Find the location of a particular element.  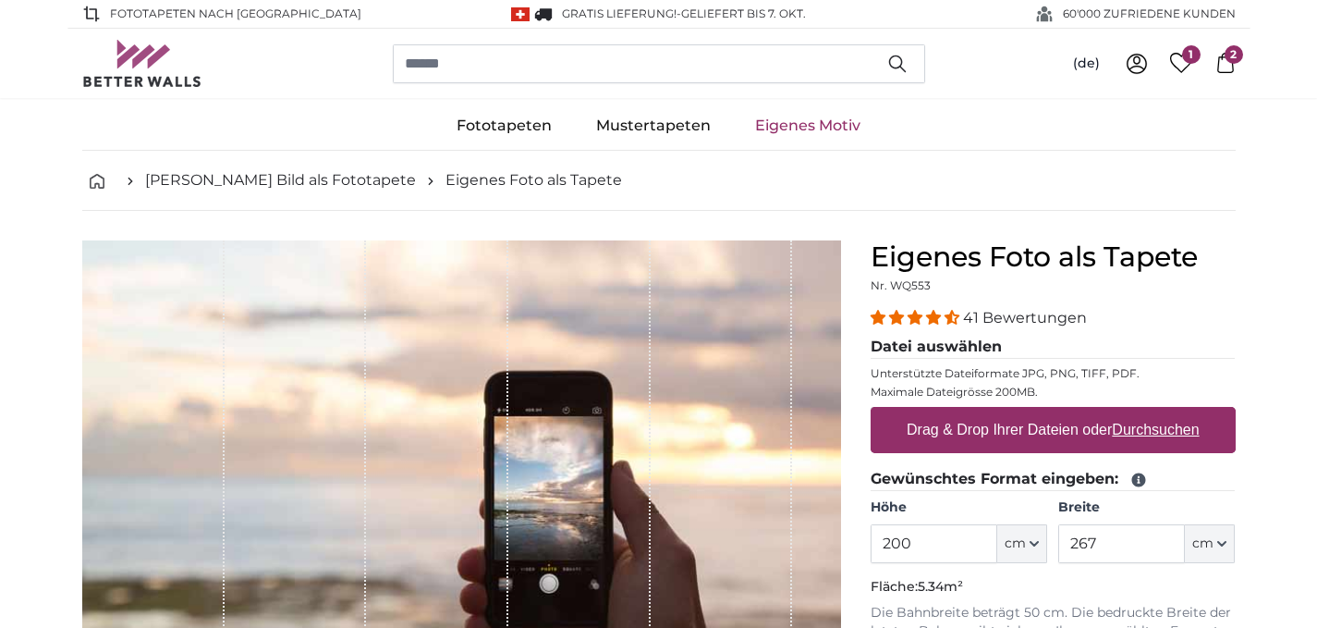

span: 2 is located at coordinates (1234, 55).